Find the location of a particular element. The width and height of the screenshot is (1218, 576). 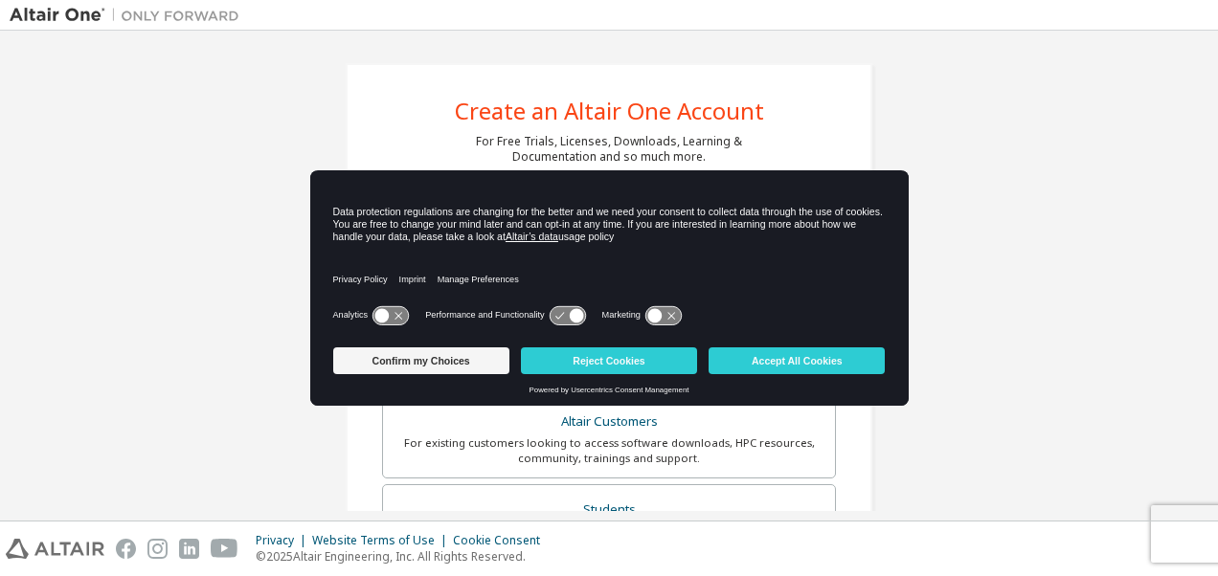

div: For Free Trials, Licenses, Downloads, Learning & Documentation and so much more. is located at coordinates (609, 149).